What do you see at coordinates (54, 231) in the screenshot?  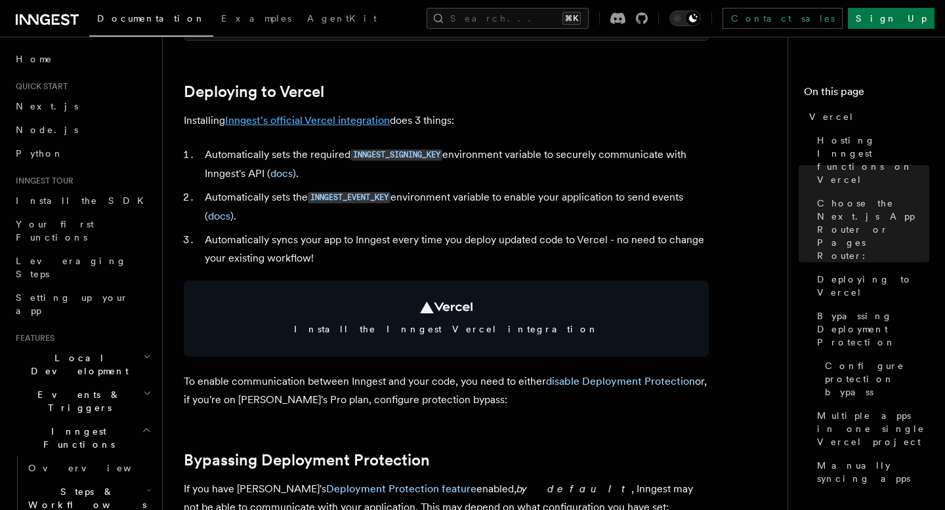 I see `span: Your first Functions` at bounding box center [54, 231].